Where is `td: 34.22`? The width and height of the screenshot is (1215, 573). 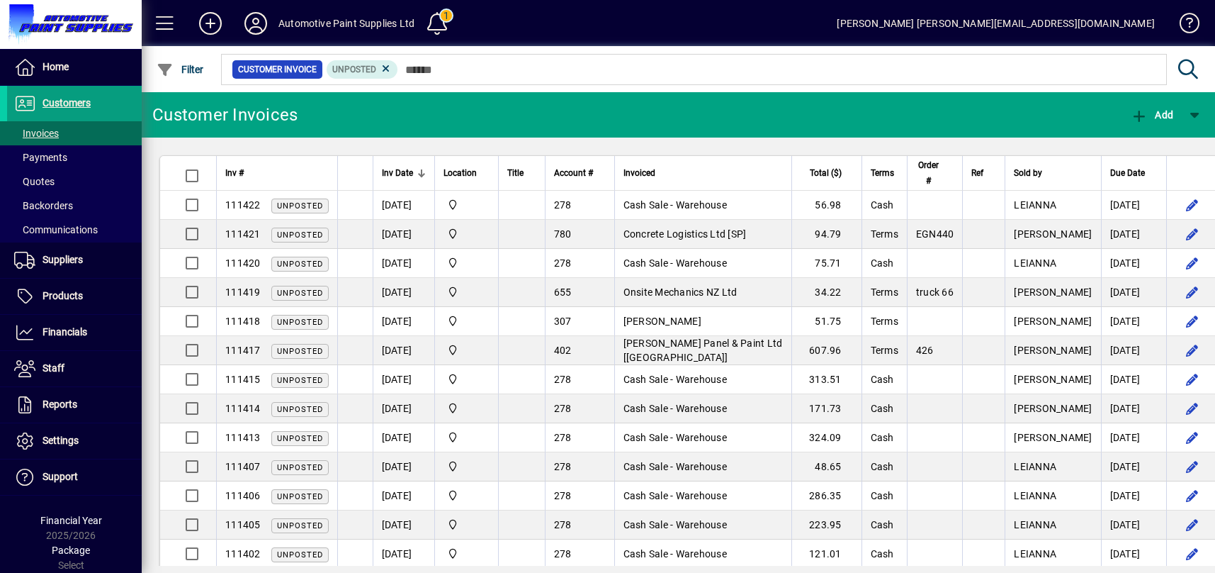
td: 34.22 is located at coordinates (826, 292).